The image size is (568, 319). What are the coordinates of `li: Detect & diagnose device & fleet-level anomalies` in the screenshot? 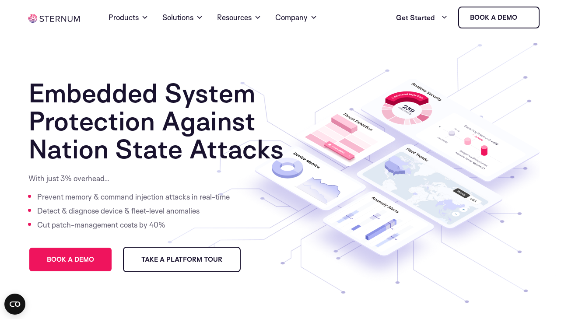 It's located at (134, 211).